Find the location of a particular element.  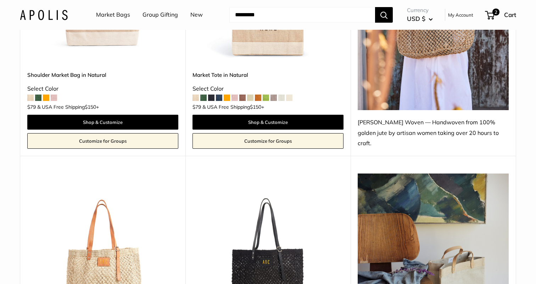

span: Cart is located at coordinates (510, 15).